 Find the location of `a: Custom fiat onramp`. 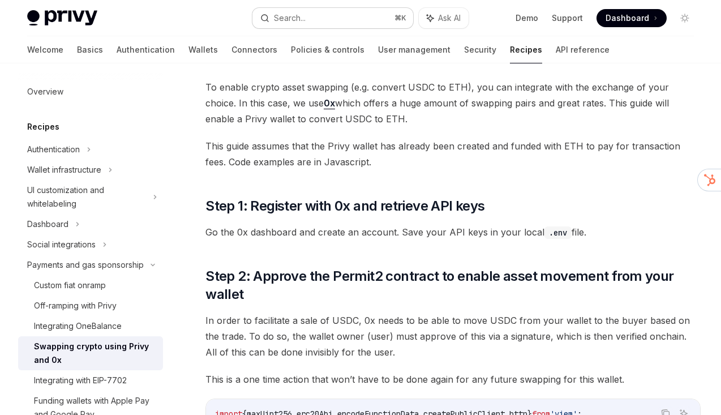

a: Custom fiat onramp is located at coordinates (91, 285).